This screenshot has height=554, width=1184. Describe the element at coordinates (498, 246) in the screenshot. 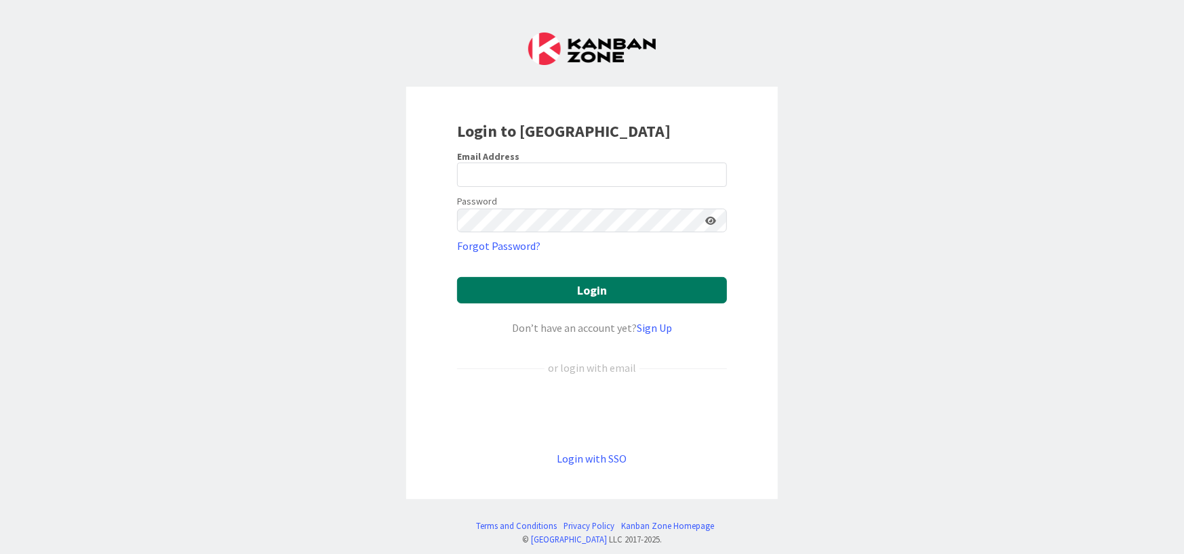

I see `a: Forgot Password?` at that location.